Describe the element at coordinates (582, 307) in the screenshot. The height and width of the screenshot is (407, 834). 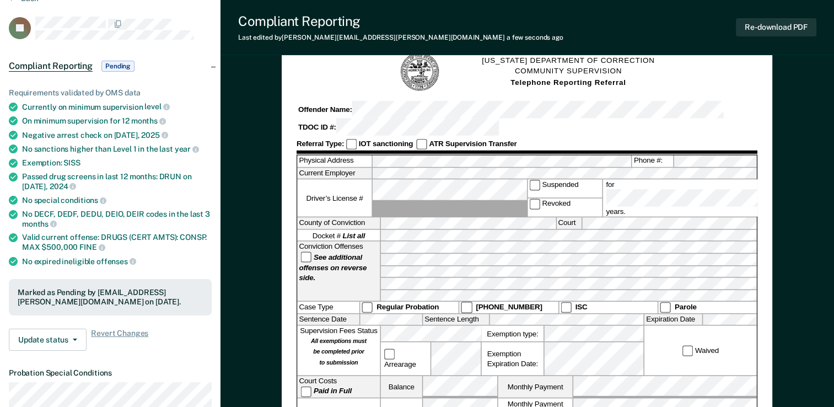
I see `strong: ISC` at that location.